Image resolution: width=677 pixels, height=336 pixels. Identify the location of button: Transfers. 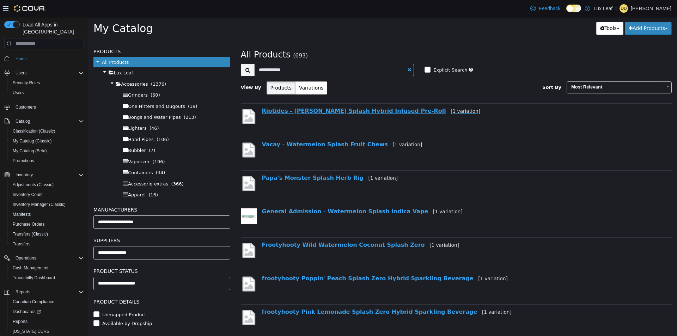
(47, 244).